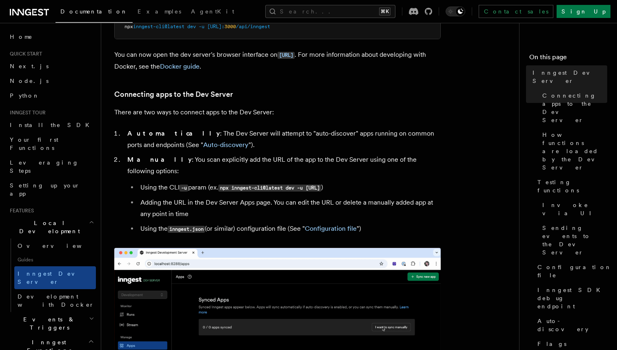 This screenshot has height=350, width=617. Describe the element at coordinates (51, 66) in the screenshot. I see `a: Next.js` at that location.